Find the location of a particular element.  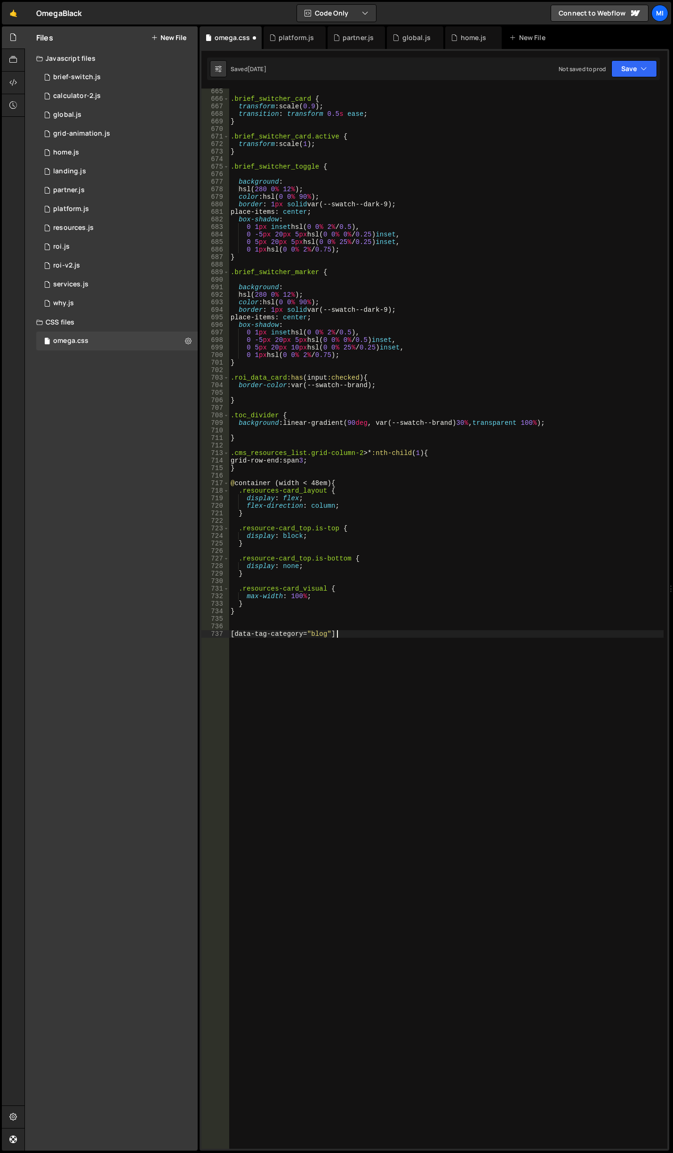

div: 682 is located at coordinates (215, 219).